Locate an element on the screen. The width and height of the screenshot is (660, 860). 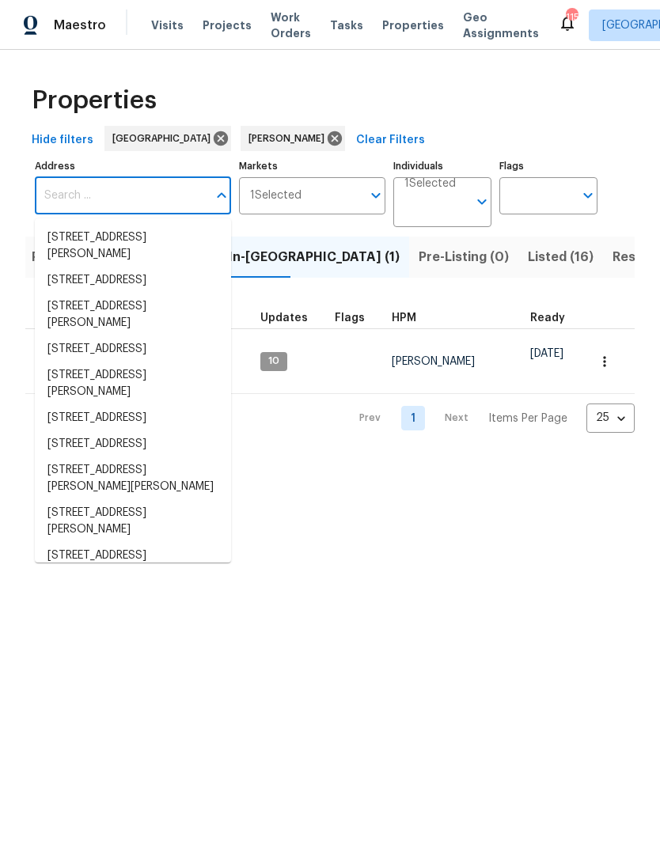
span: Ready is located at coordinates (548, 318).